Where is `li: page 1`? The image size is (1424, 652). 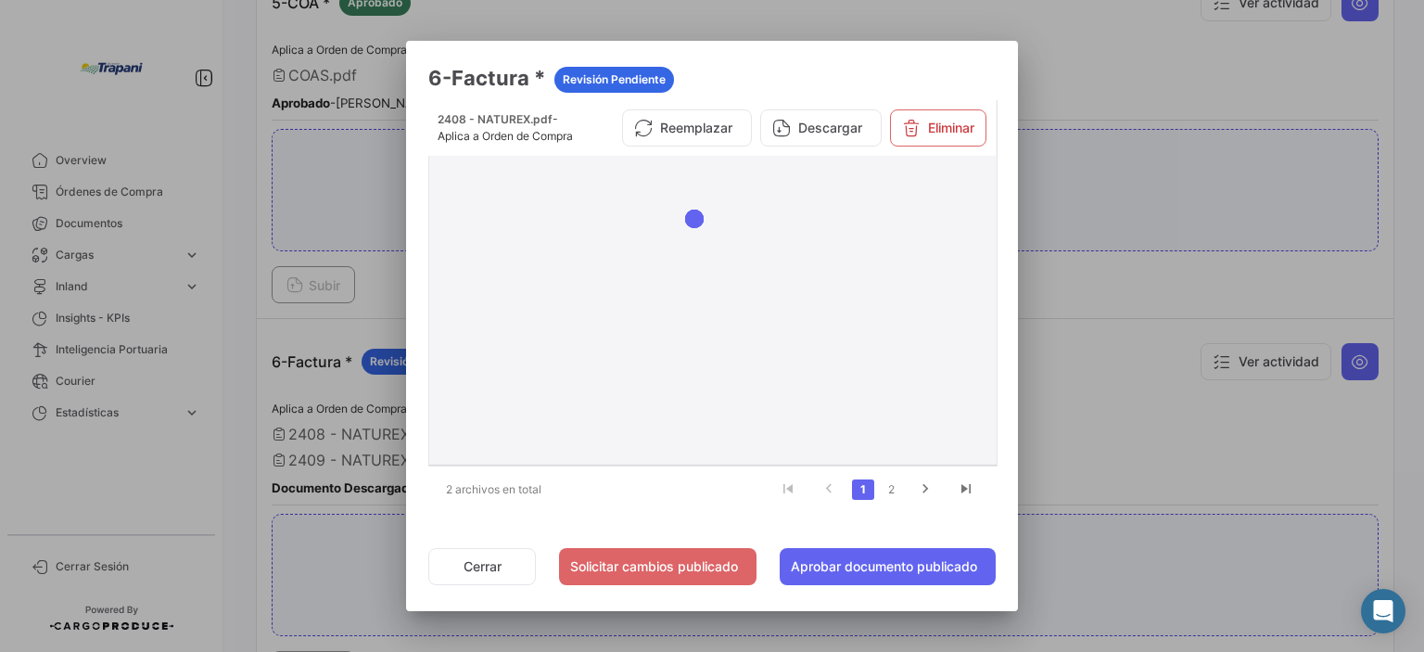 li: page 1 is located at coordinates (863, 490).